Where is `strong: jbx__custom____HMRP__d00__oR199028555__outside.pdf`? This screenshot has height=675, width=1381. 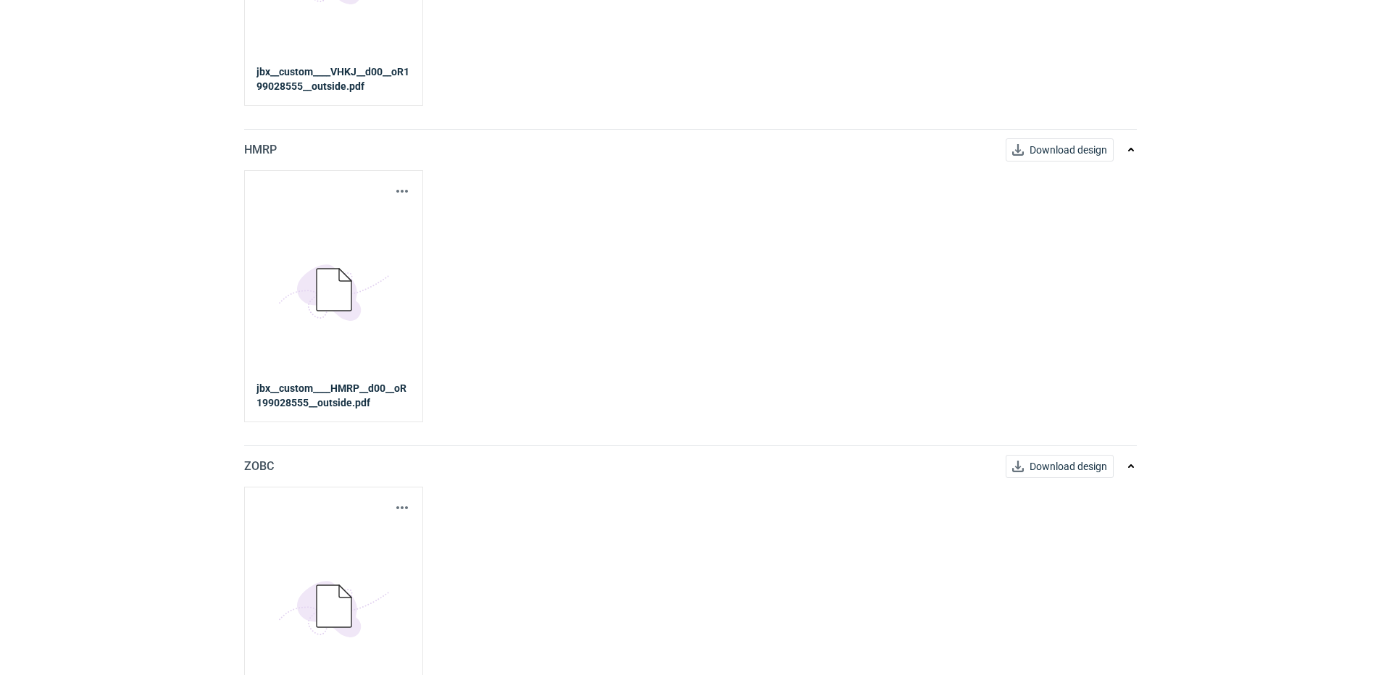
strong: jbx__custom____HMRP__d00__oR199028555__outside.pdf is located at coordinates (333, 396).